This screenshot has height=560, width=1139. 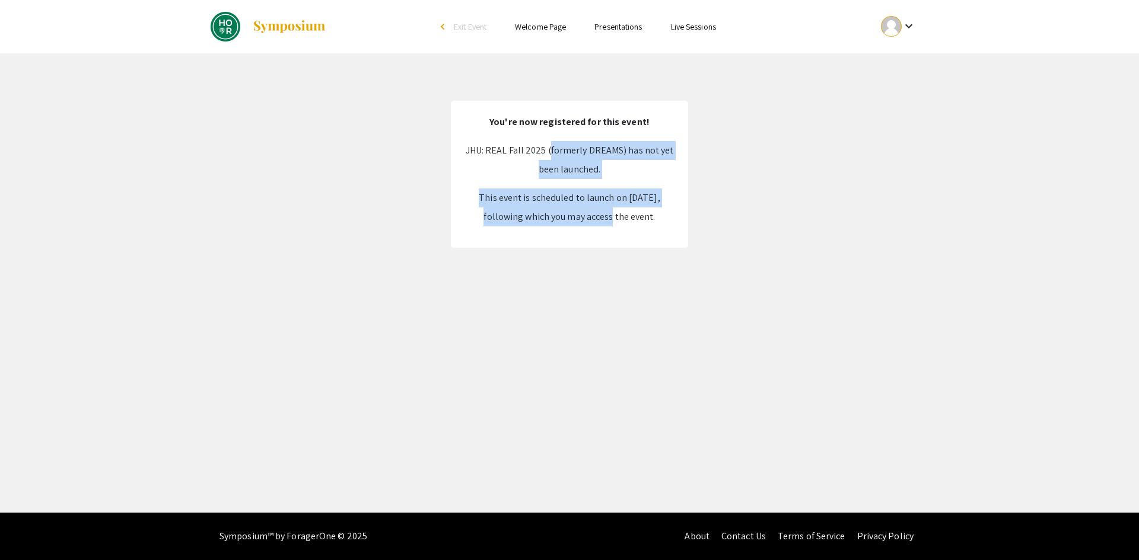 I want to click on div: Symposium™ by ForagerOne © 2025, so click(x=293, y=537).